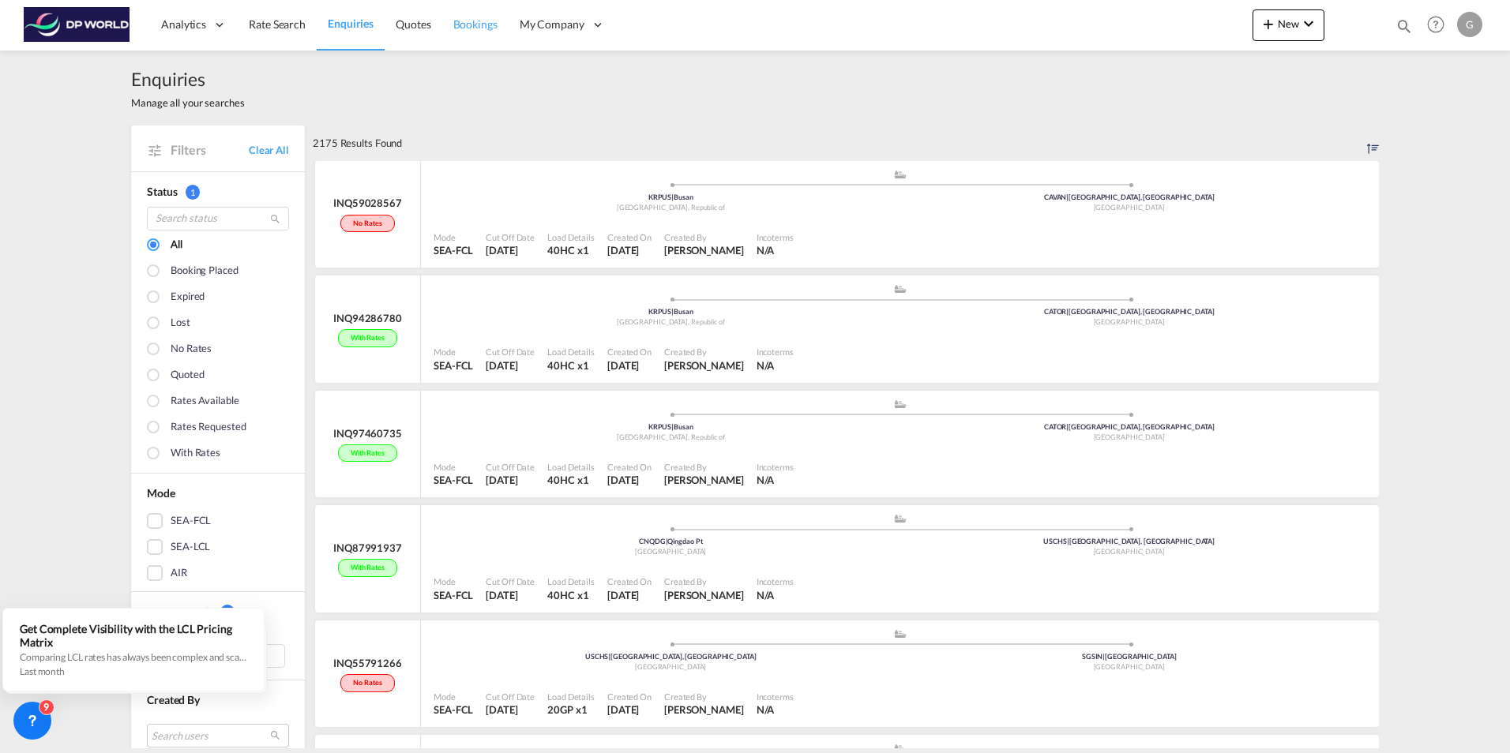 The width and height of the screenshot is (1510, 753). I want to click on div: G, so click(1470, 24).